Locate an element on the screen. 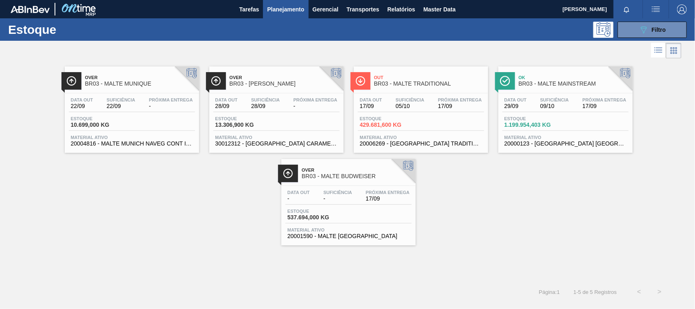 This screenshot has height=309, width=695. h1: Estoque is located at coordinates (68, 29).